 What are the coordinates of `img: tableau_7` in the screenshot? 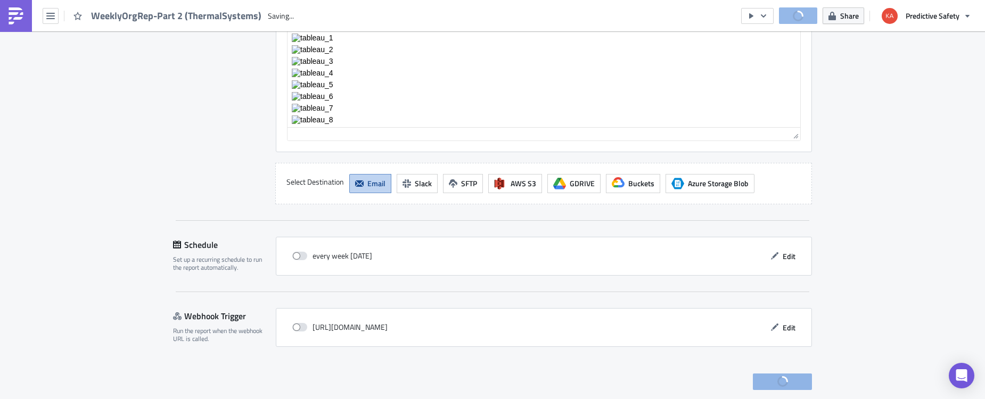 It's located at (25, 79).